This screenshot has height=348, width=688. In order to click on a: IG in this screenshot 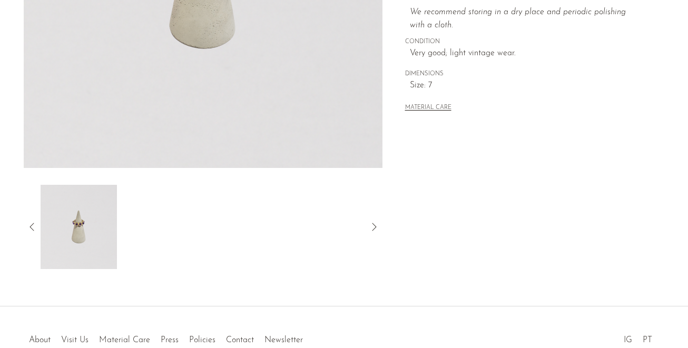, I will do `click(628, 340)`.